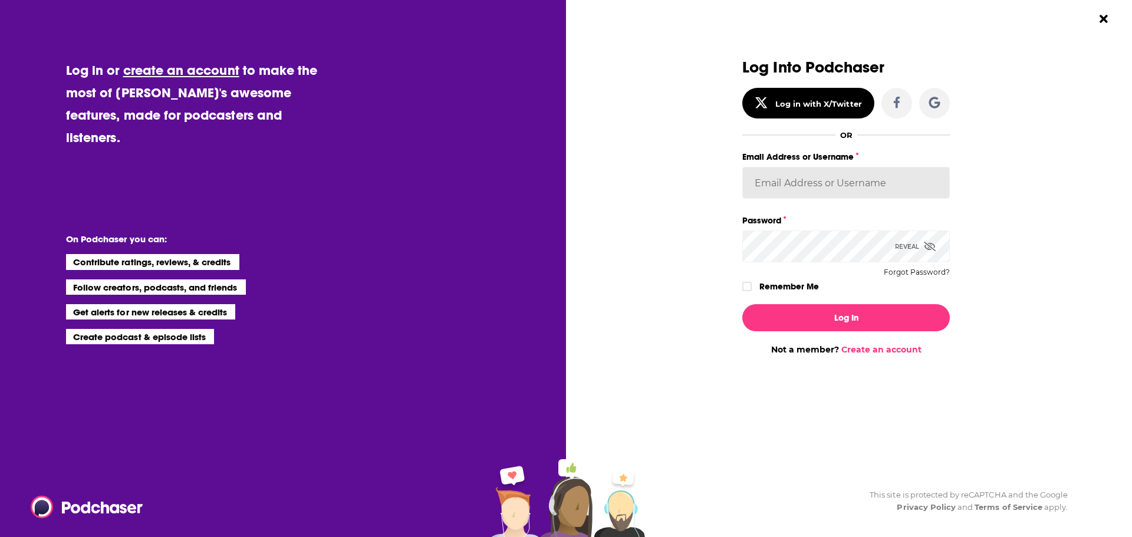 This screenshot has height=537, width=1132. I want to click on div: Reveal, so click(915, 246).